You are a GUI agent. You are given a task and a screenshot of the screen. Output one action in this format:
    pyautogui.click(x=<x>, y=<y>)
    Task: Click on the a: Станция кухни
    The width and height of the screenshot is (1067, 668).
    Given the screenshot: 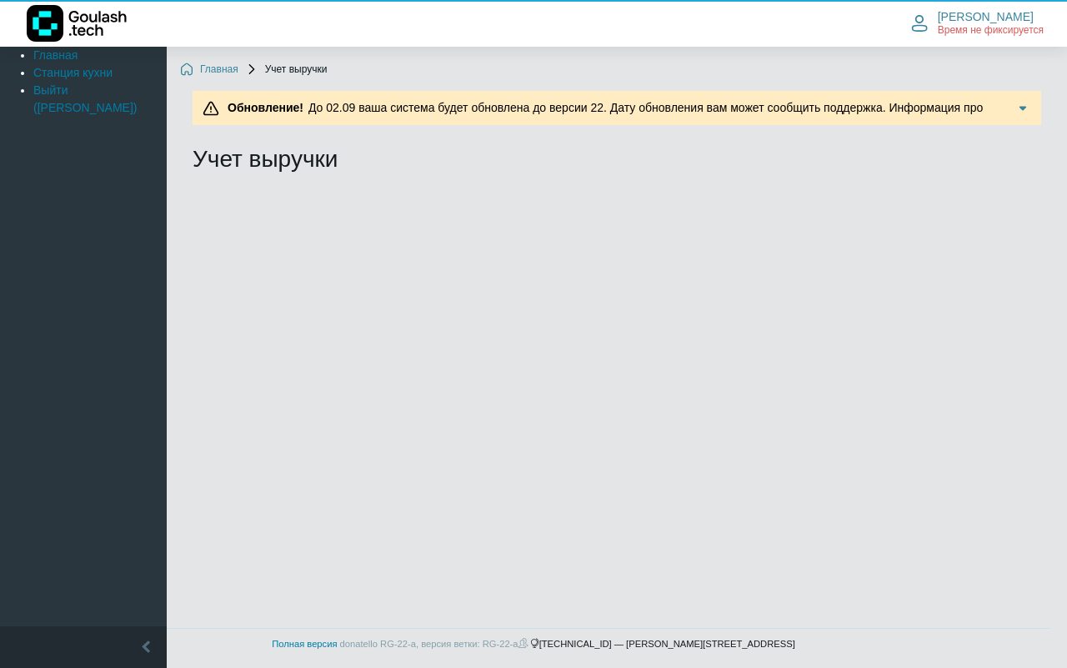 What is the action you would take?
    pyautogui.click(x=73, y=73)
    